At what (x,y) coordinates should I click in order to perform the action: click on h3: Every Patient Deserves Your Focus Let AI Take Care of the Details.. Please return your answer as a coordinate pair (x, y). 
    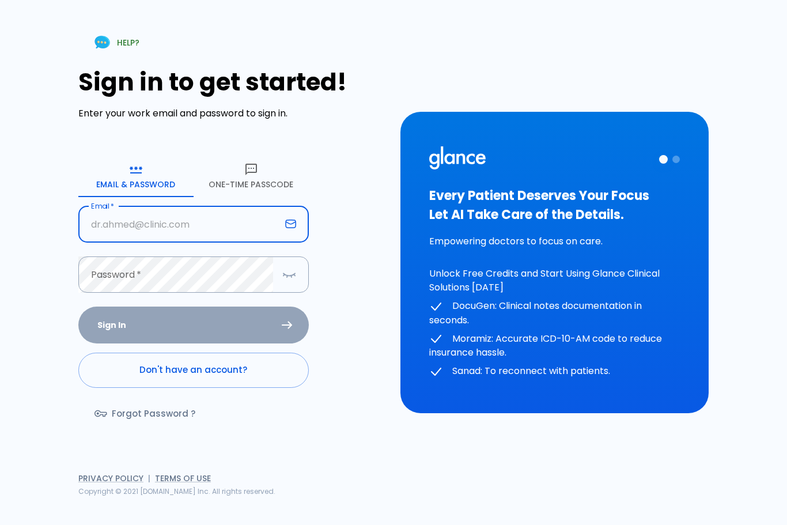
    Looking at the image, I should click on (554, 205).